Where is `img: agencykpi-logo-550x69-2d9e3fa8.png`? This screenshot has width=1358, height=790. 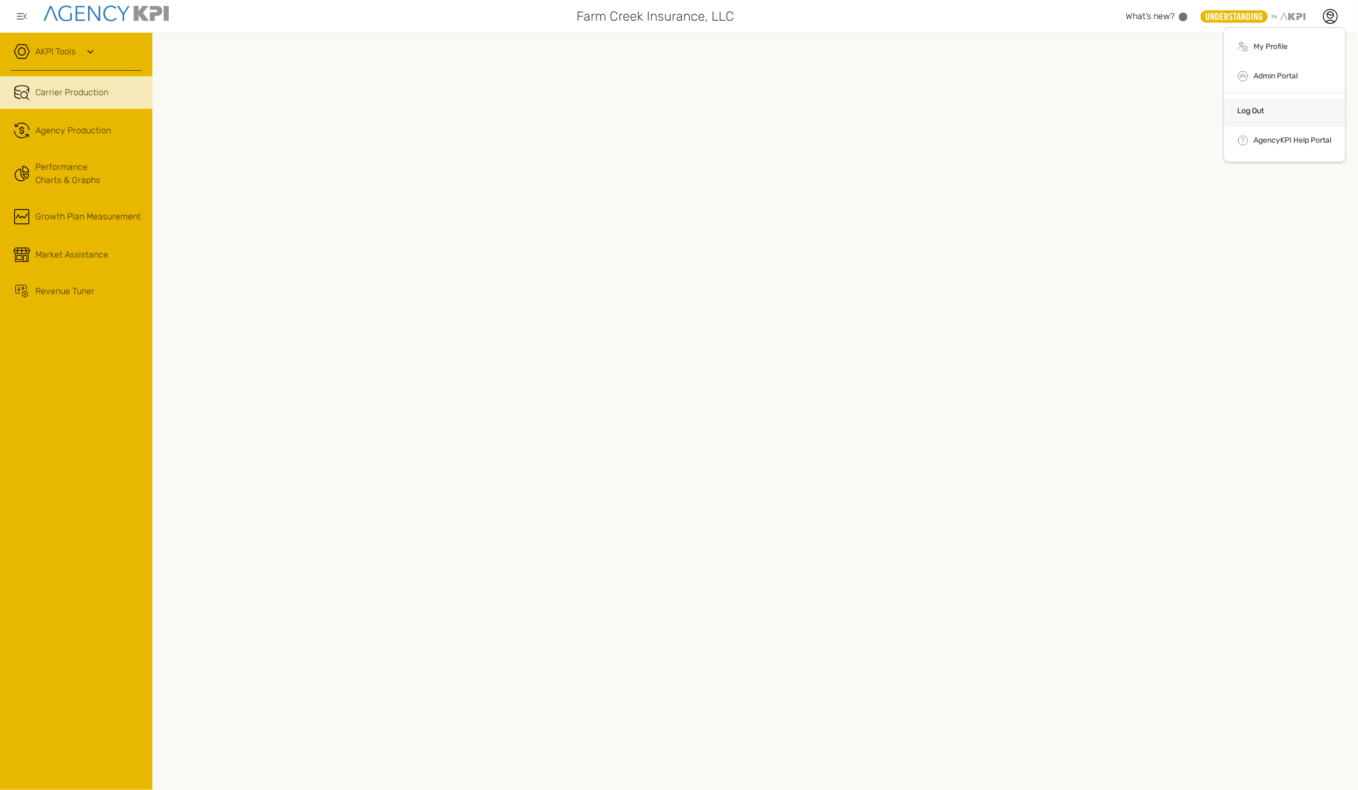 img: agencykpi-logo-550x69-2d9e3fa8.png is located at coordinates (106, 13).